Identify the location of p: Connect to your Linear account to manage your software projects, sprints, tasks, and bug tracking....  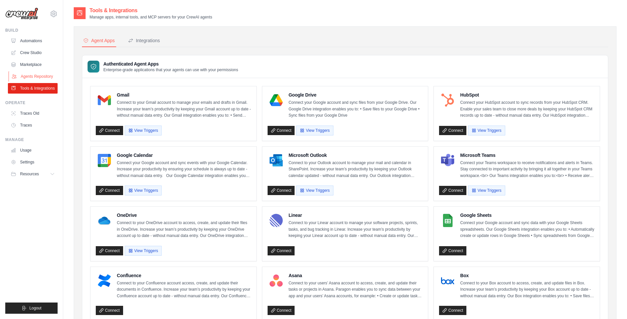
(356, 229).